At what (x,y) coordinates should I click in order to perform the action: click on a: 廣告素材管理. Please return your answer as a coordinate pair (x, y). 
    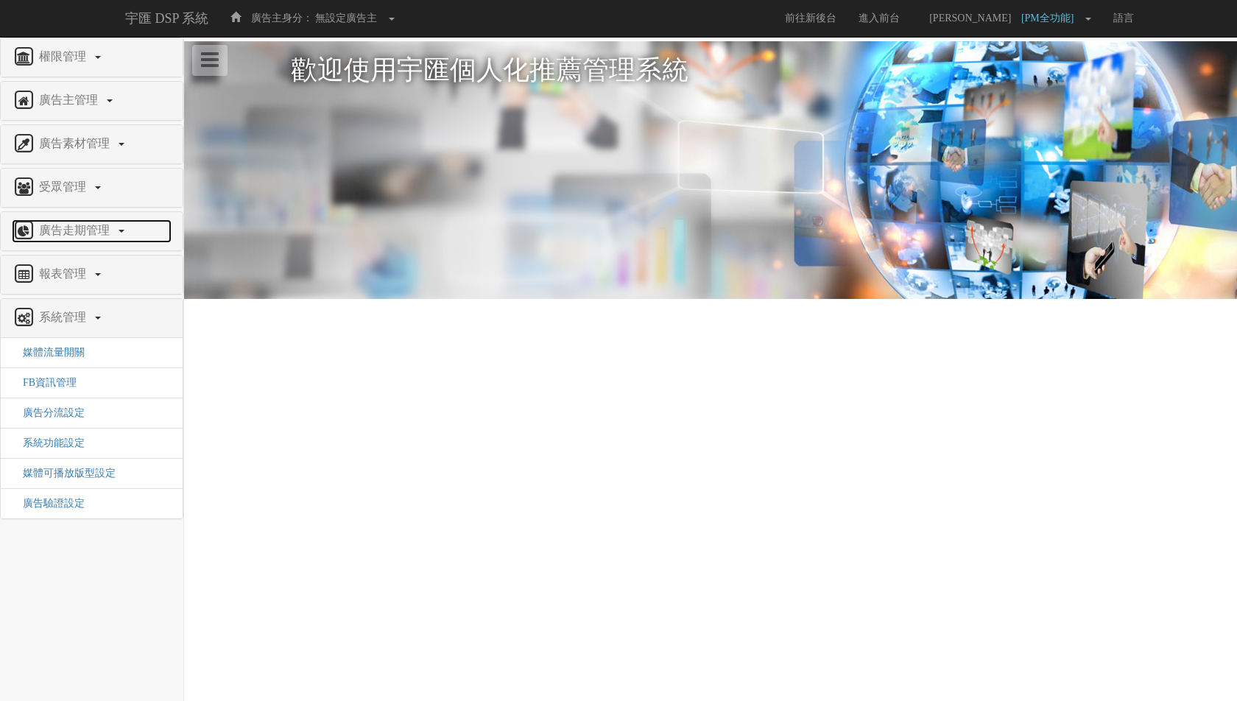
    Looking at the image, I should click on (91, 144).